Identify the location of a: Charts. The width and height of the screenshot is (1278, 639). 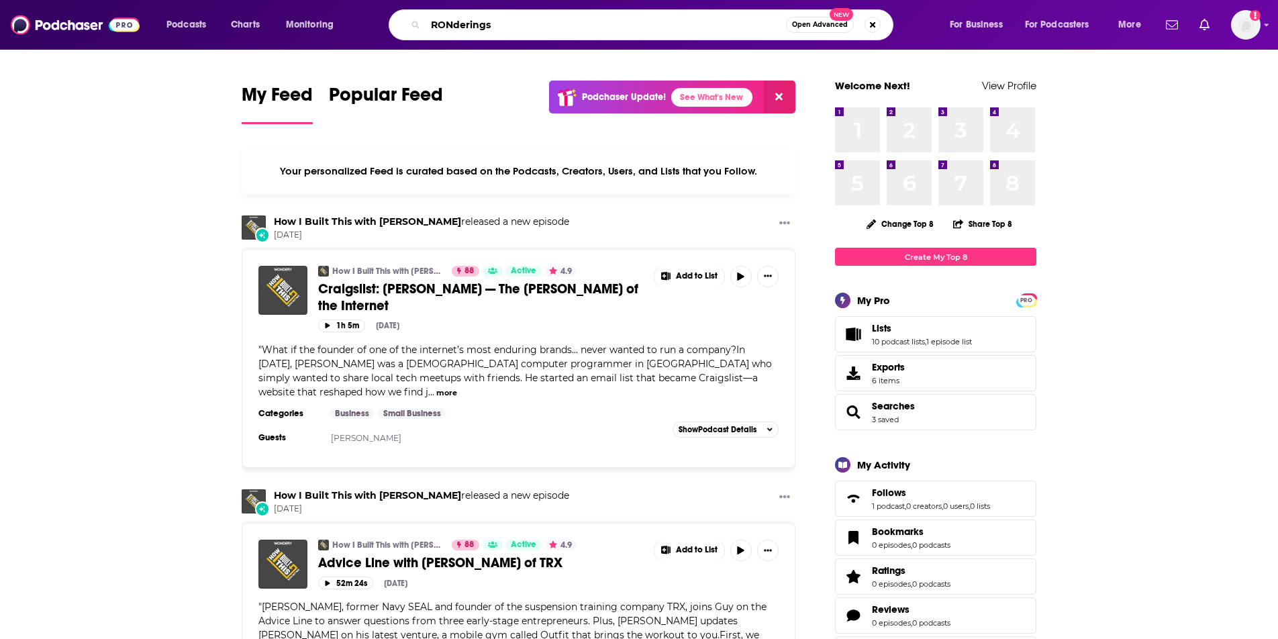
(245, 25).